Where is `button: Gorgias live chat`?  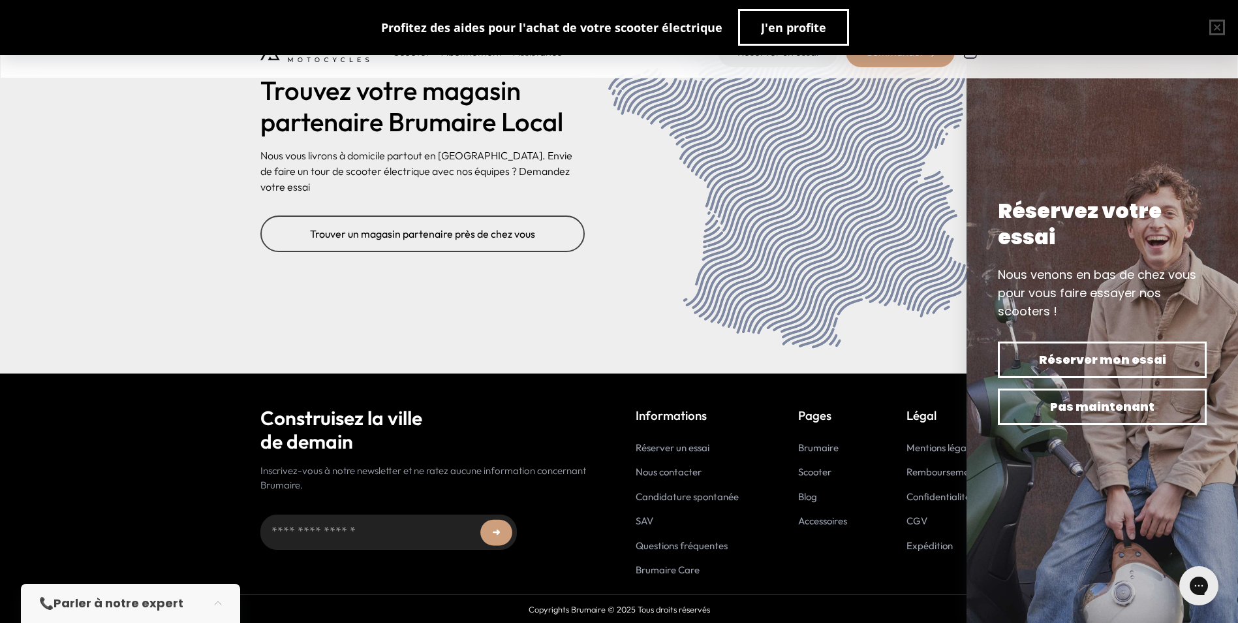
button: Gorgias live chat is located at coordinates (26, 24).